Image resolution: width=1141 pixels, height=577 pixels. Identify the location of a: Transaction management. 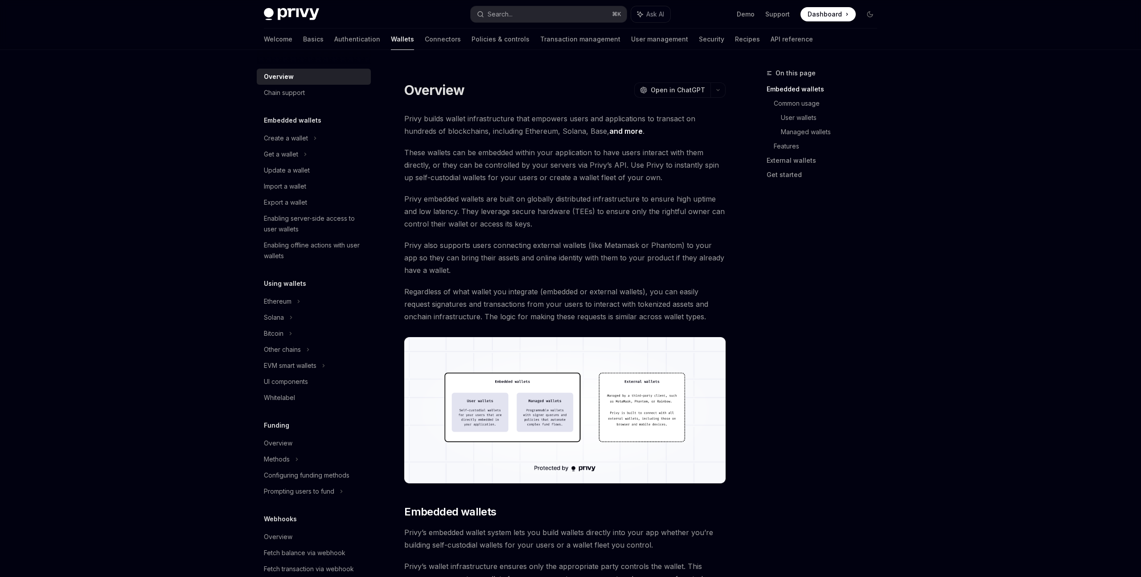
(580, 39).